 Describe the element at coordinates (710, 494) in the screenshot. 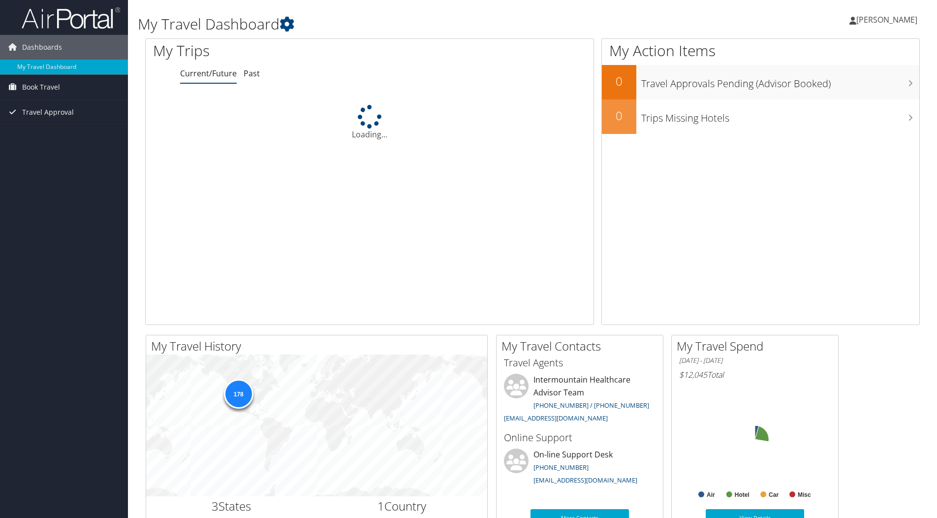

I see `text: Air` at that location.